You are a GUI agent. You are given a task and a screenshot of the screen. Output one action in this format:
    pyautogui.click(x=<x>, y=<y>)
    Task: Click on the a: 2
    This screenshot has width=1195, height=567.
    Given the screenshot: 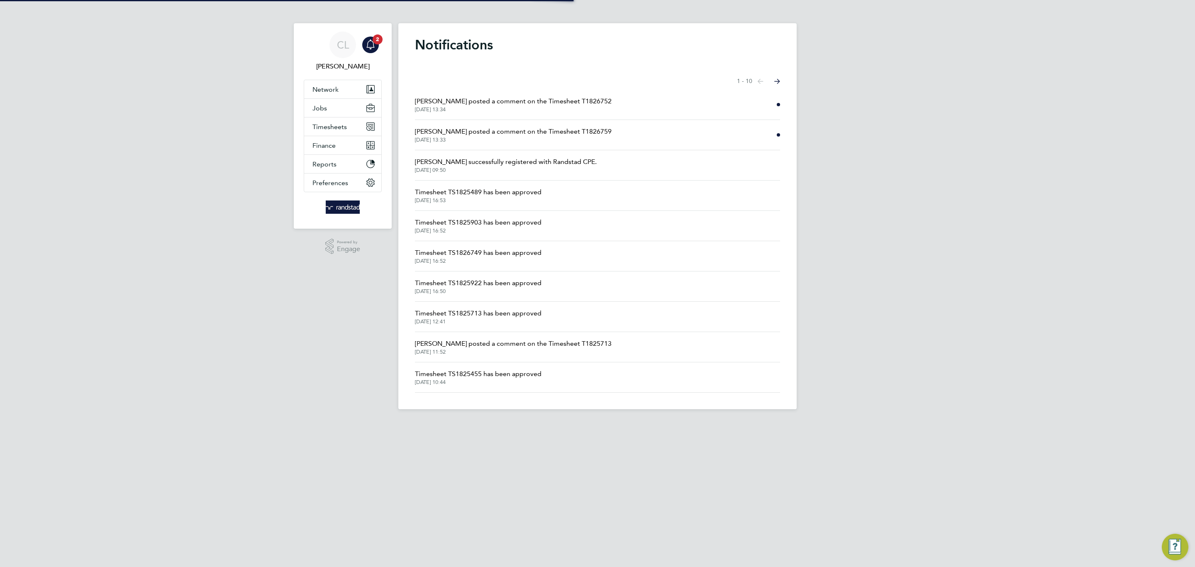 What is the action you would take?
    pyautogui.click(x=371, y=45)
    